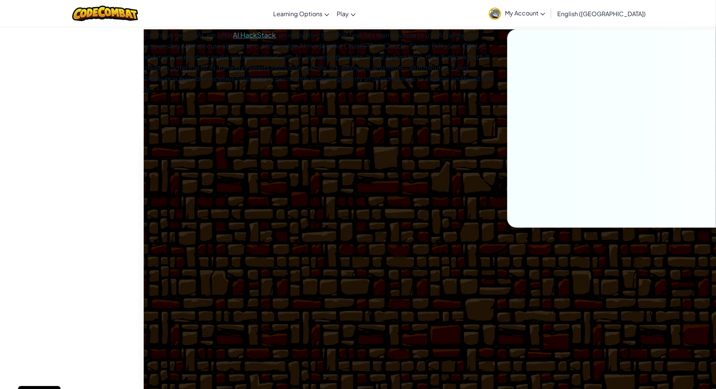 Image resolution: width=716 pixels, height=389 pixels. What do you see at coordinates (495, 14) in the screenshot?
I see `img: avatar` at bounding box center [495, 14].